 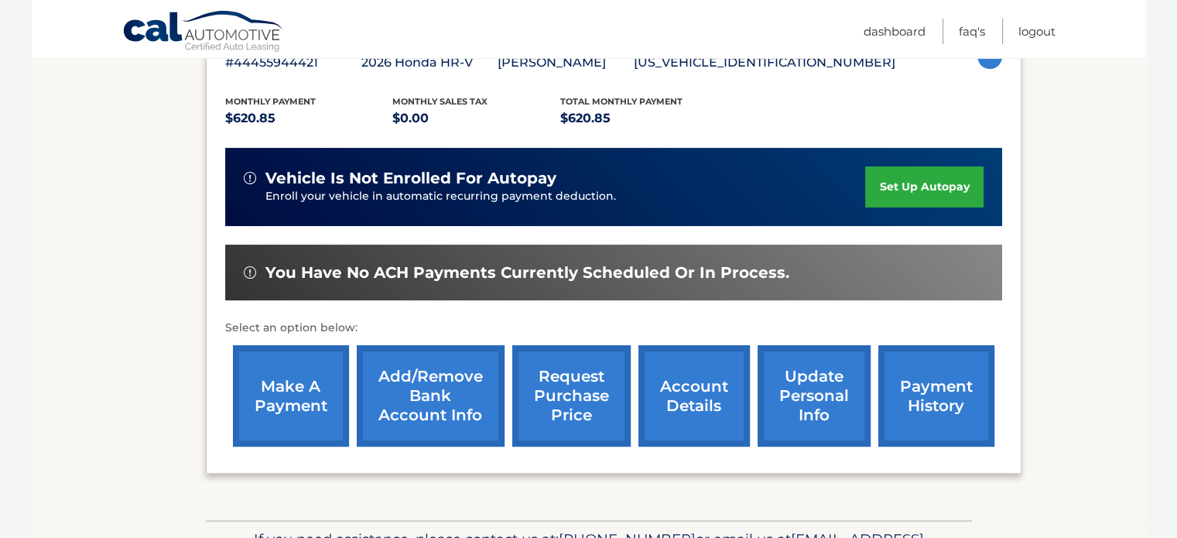 I want to click on span: You have no ACH payments currently scheduled or in process., so click(x=527, y=272).